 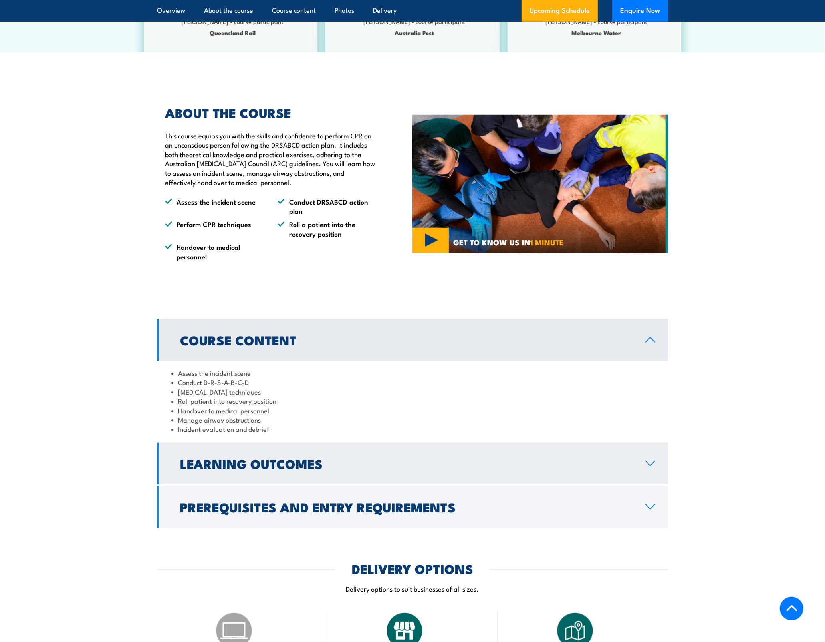 What do you see at coordinates (413, 340) in the screenshot?
I see `a: Course Content` at bounding box center [413, 340].